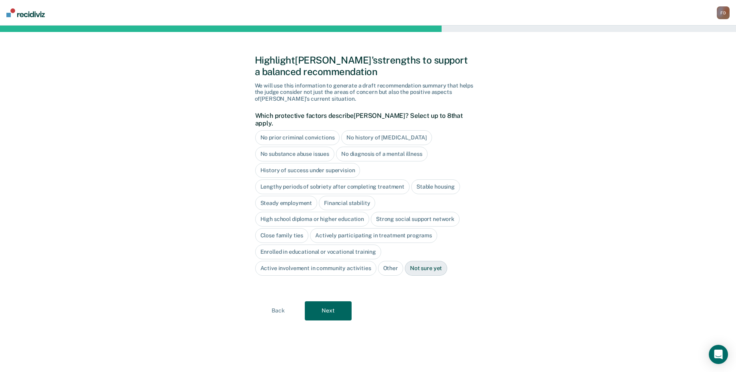 The width and height of the screenshot is (736, 372). Describe the element at coordinates (295, 154) in the screenshot. I see `div: No substance abuse issues` at that location.